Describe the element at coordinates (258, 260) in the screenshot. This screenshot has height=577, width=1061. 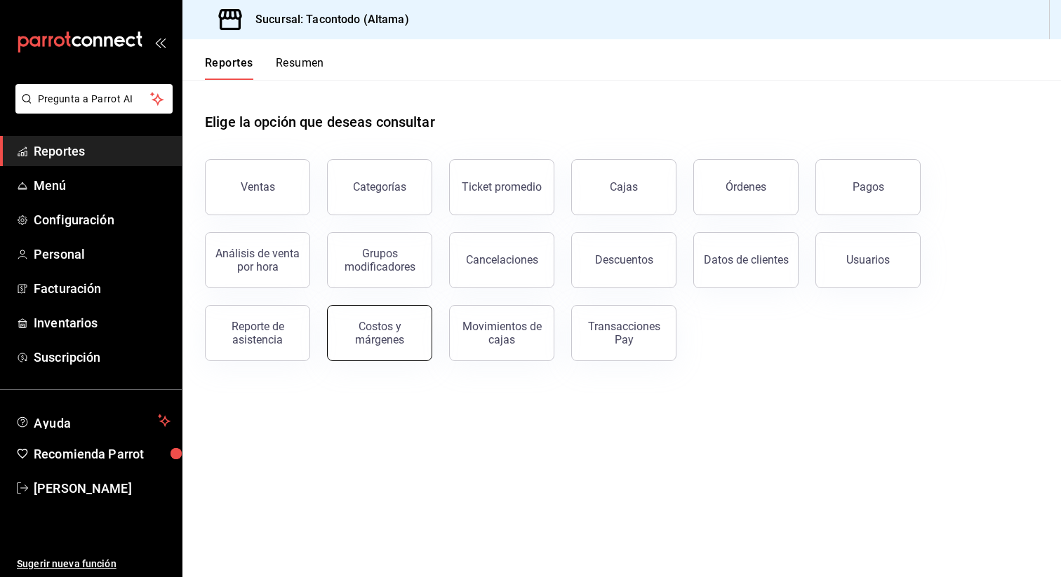
I see `button: Análisis de venta por hora` at that location.